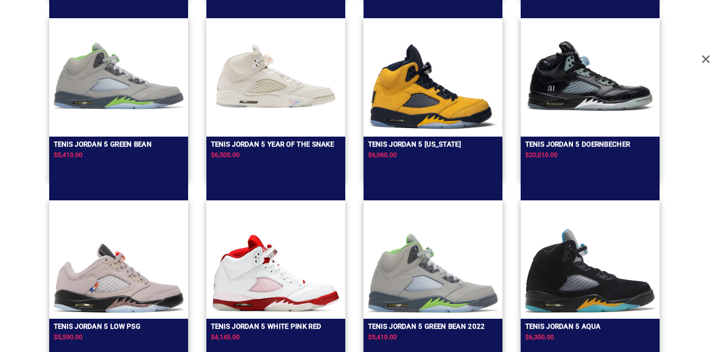 This screenshot has width=722, height=352. What do you see at coordinates (590, 271) in the screenshot?
I see `img: Tenis Jordan 5 Aqua` at bounding box center [590, 271].